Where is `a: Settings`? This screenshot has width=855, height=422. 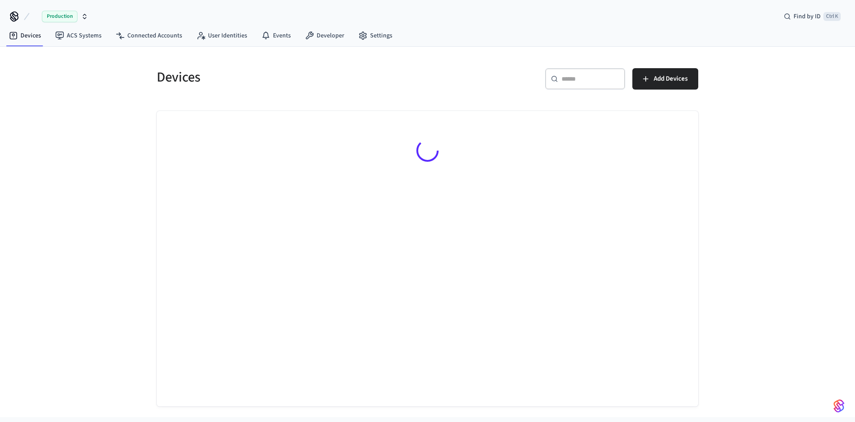 a: Settings is located at coordinates (375, 36).